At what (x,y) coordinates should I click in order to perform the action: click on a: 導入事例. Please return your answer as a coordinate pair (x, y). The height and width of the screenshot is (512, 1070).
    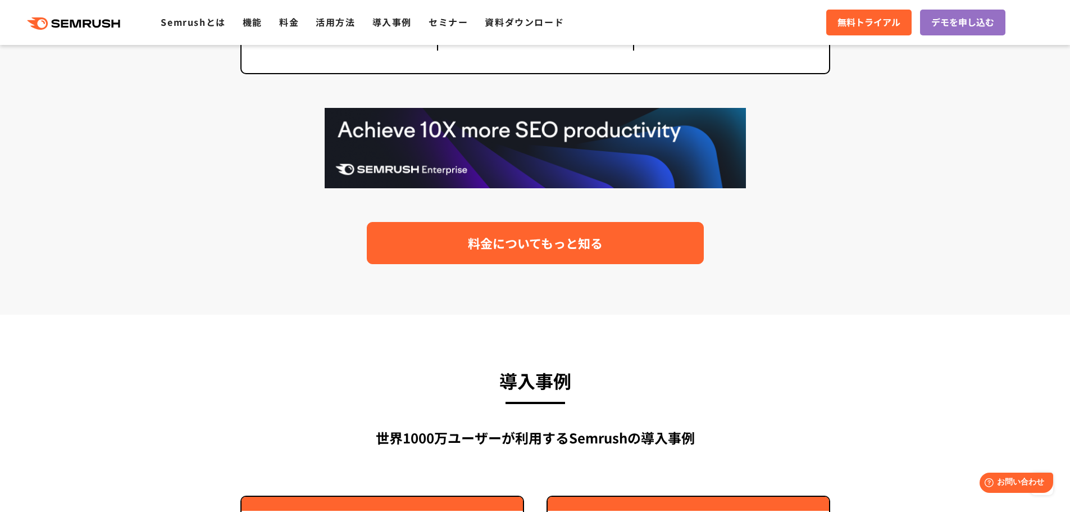
    Looking at the image, I should click on (392, 22).